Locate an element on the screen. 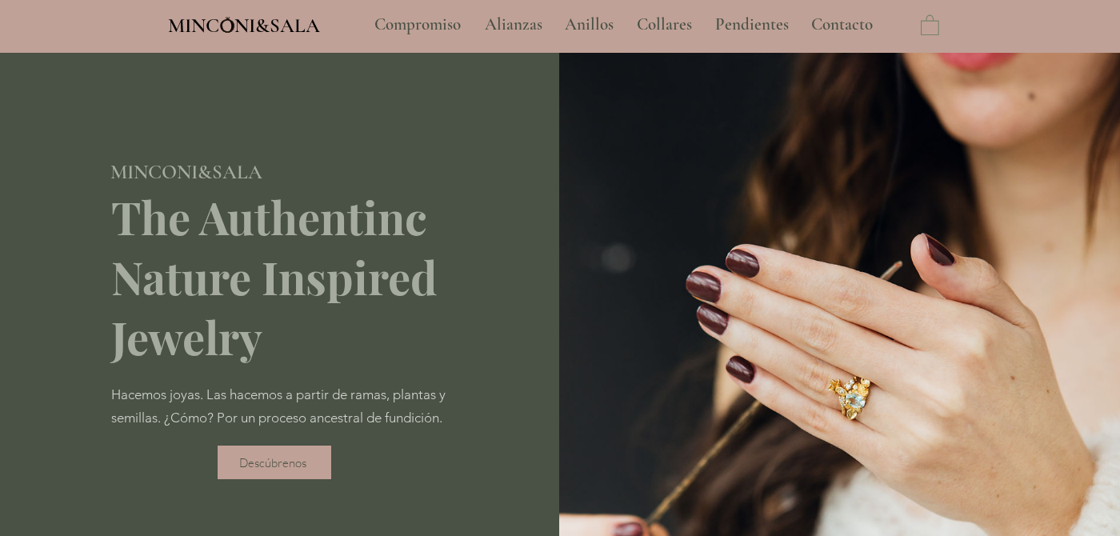 This screenshot has height=536, width=1120. a: Anillos is located at coordinates (589, 25).